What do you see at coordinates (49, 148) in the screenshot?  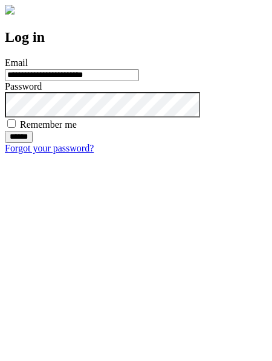 I see `a: Forgot your password?` at bounding box center [49, 148].